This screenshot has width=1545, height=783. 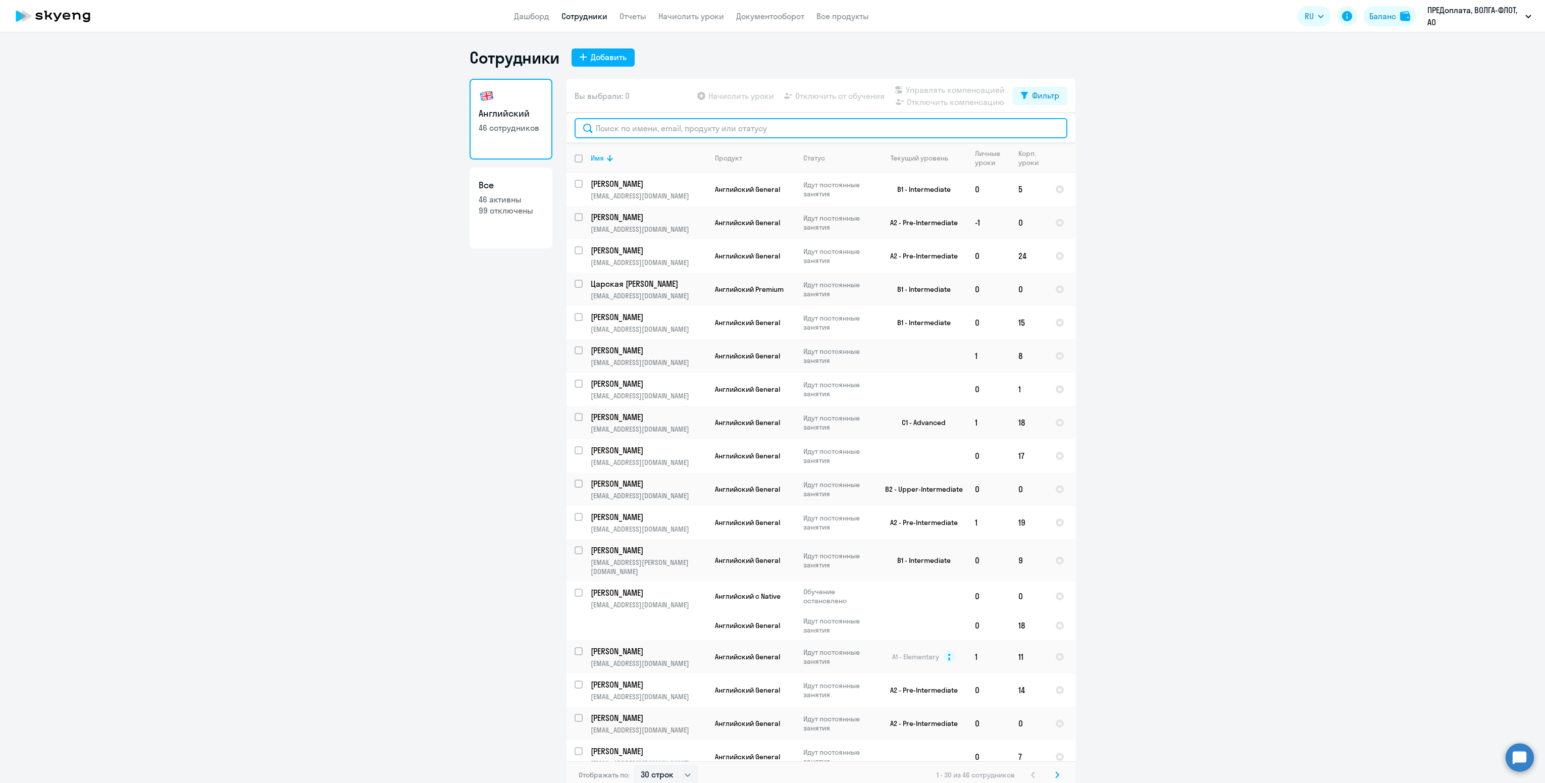 I want to click on span: A1 - Elementary, so click(x=915, y=657).